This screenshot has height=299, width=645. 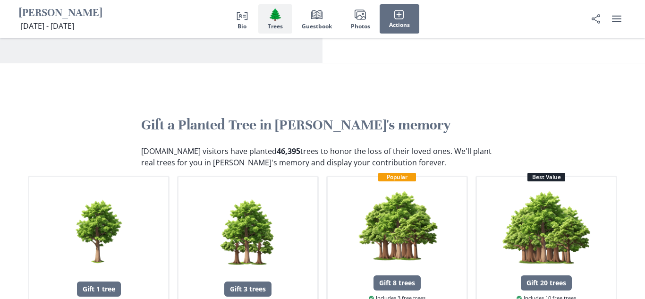 What do you see at coordinates (397, 225) in the screenshot?
I see `img: 8 trees` at bounding box center [397, 225].